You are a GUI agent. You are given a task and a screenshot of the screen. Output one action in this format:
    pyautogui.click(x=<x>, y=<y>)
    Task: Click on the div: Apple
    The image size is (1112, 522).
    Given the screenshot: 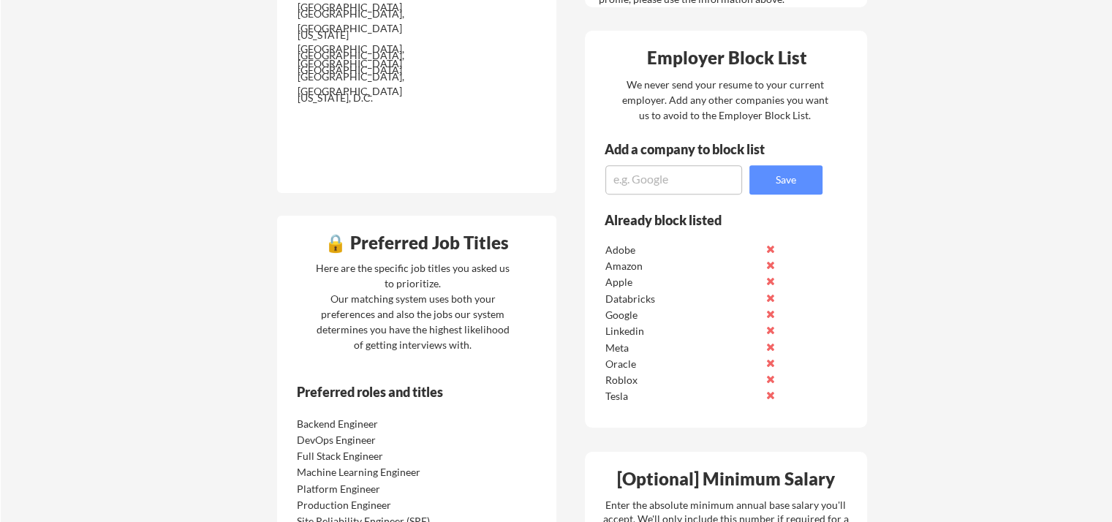 What is the action you would take?
    pyautogui.click(x=682, y=282)
    